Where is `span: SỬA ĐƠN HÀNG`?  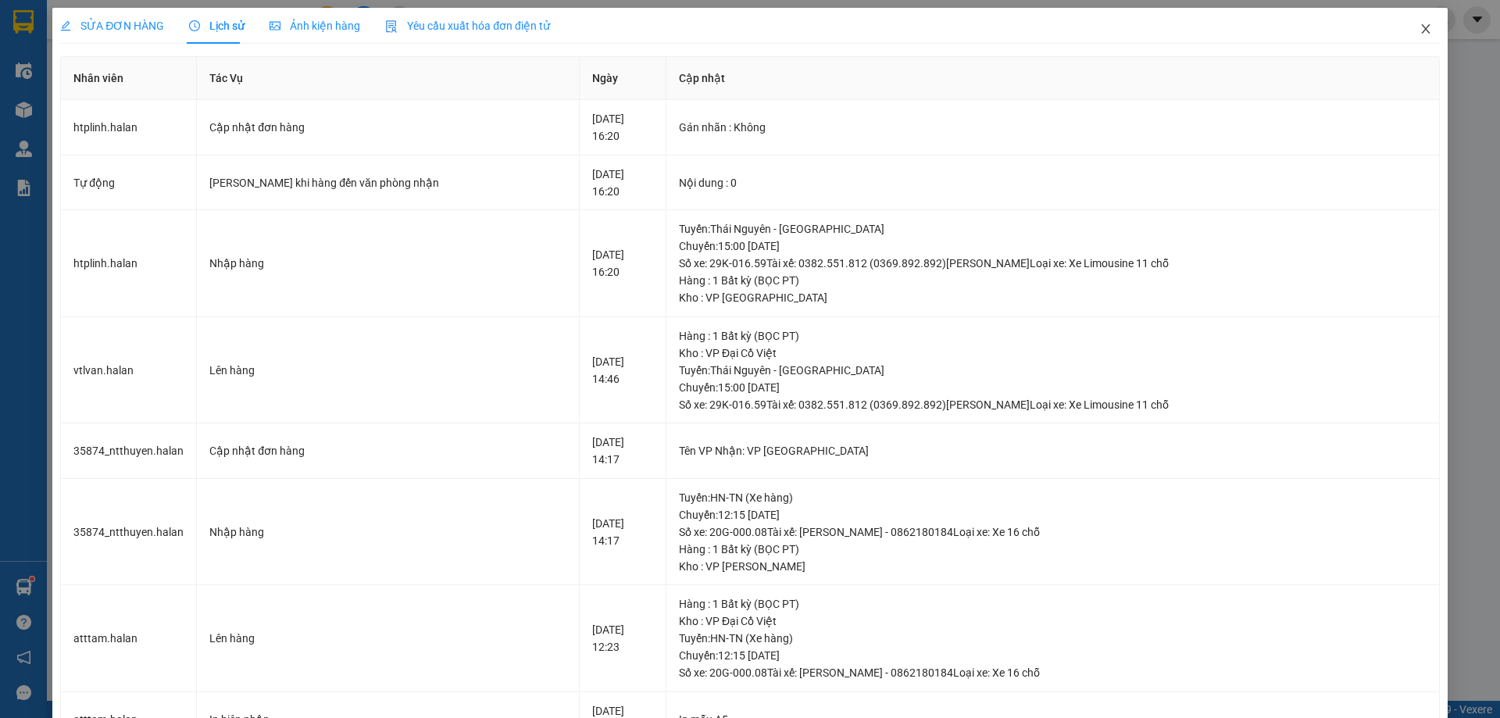
span: SỬA ĐƠN HÀNG is located at coordinates (112, 26).